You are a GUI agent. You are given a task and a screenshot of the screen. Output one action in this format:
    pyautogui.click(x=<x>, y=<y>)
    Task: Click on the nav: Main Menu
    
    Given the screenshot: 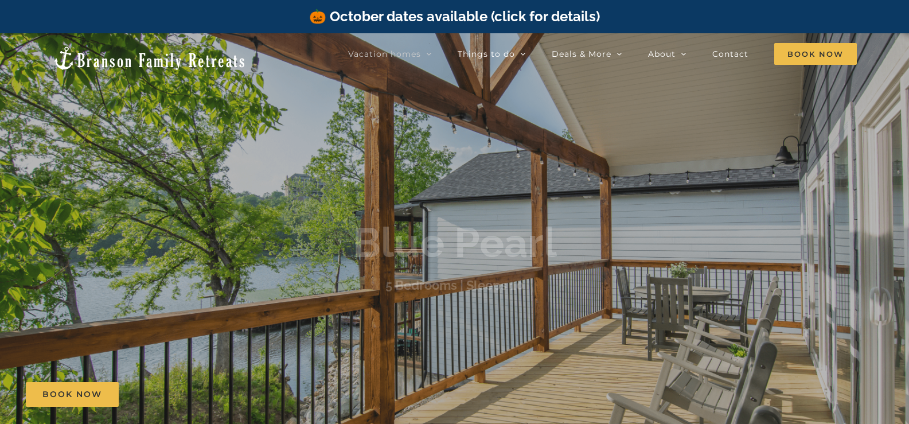 What is the action you would take?
    pyautogui.click(x=602, y=54)
    